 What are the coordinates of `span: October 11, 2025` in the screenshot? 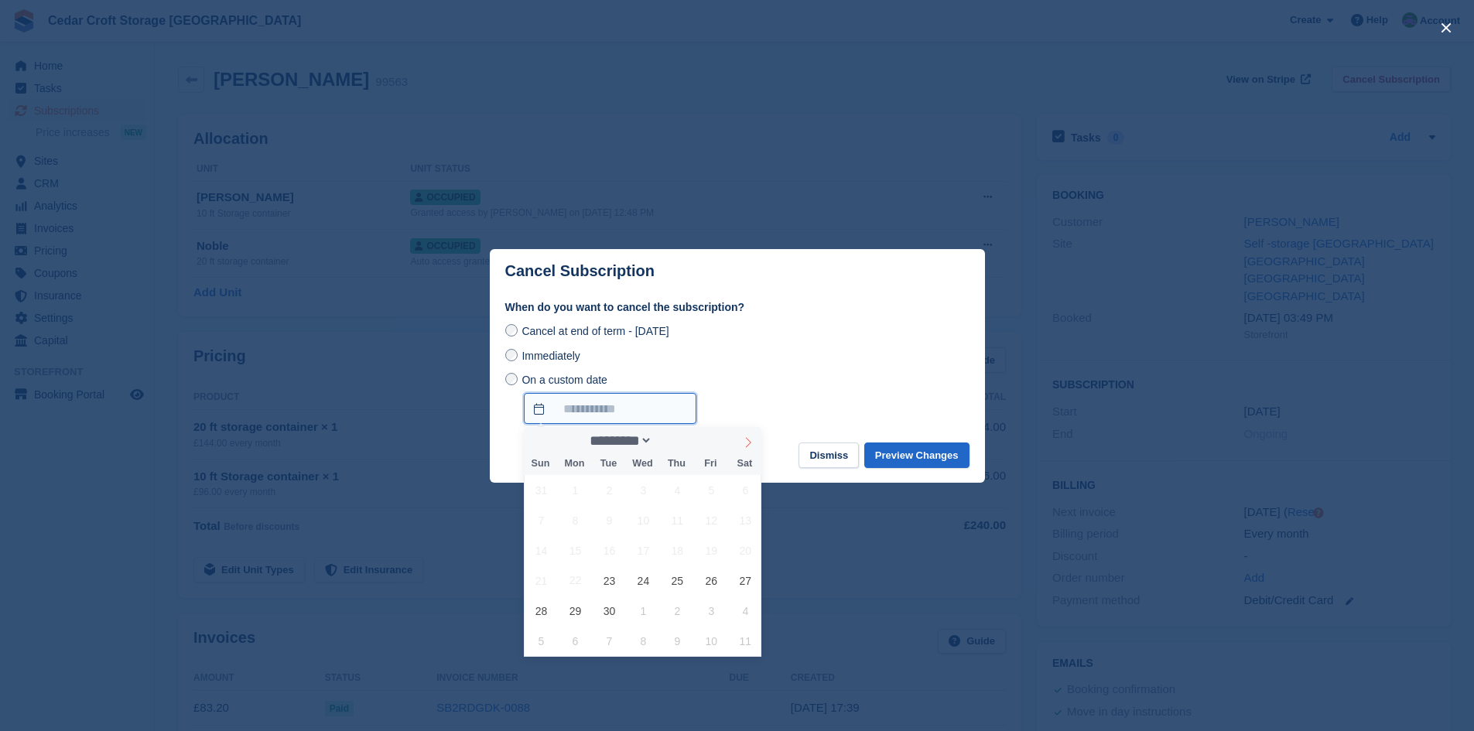 It's located at (745, 641).